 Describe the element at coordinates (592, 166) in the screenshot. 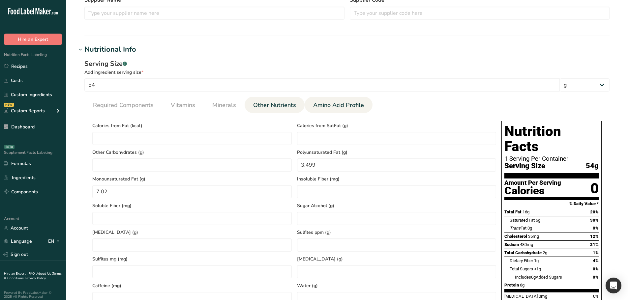

I see `span: 54g` at that location.